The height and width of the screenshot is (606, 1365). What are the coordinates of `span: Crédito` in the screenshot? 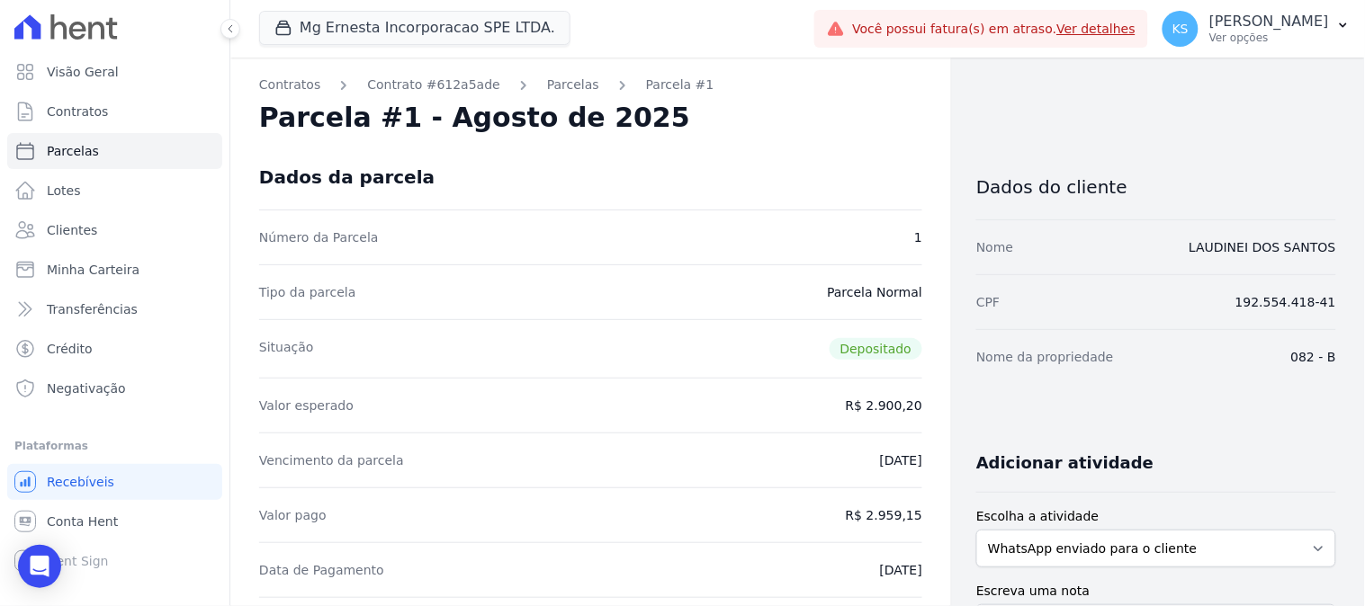 It's located at (69, 349).